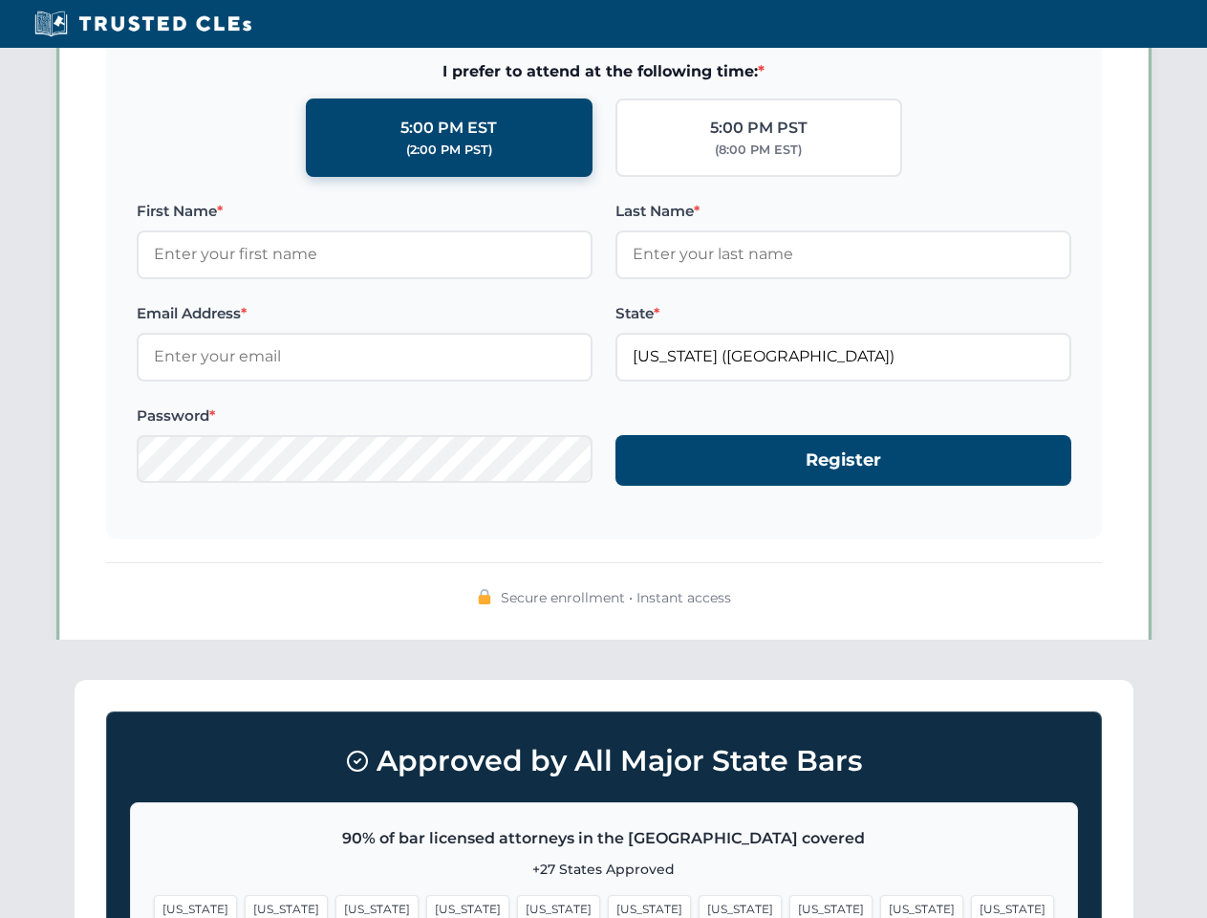  Describe the element at coordinates (604, 761) in the screenshot. I see `h3: Approved by All Major State Bars` at that location.